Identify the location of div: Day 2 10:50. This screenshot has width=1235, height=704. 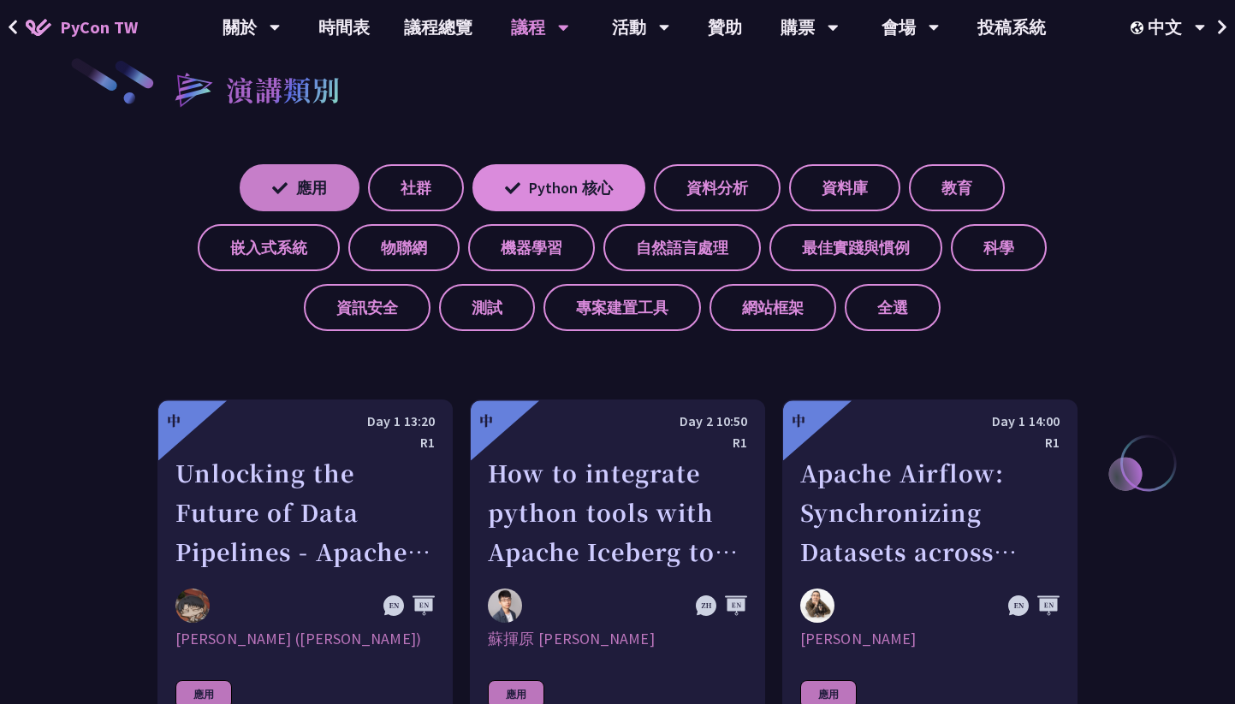
(617, 421).